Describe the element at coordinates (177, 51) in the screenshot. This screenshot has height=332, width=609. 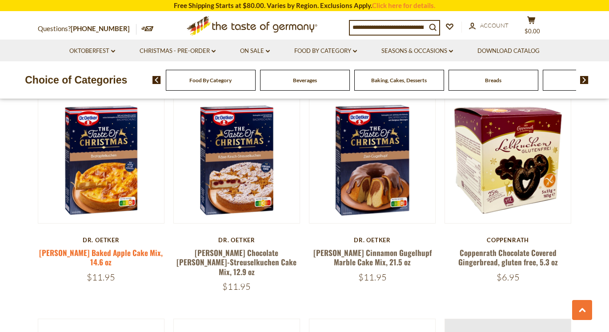
I see `a: Christmas - PRE-ORDER` at that location.